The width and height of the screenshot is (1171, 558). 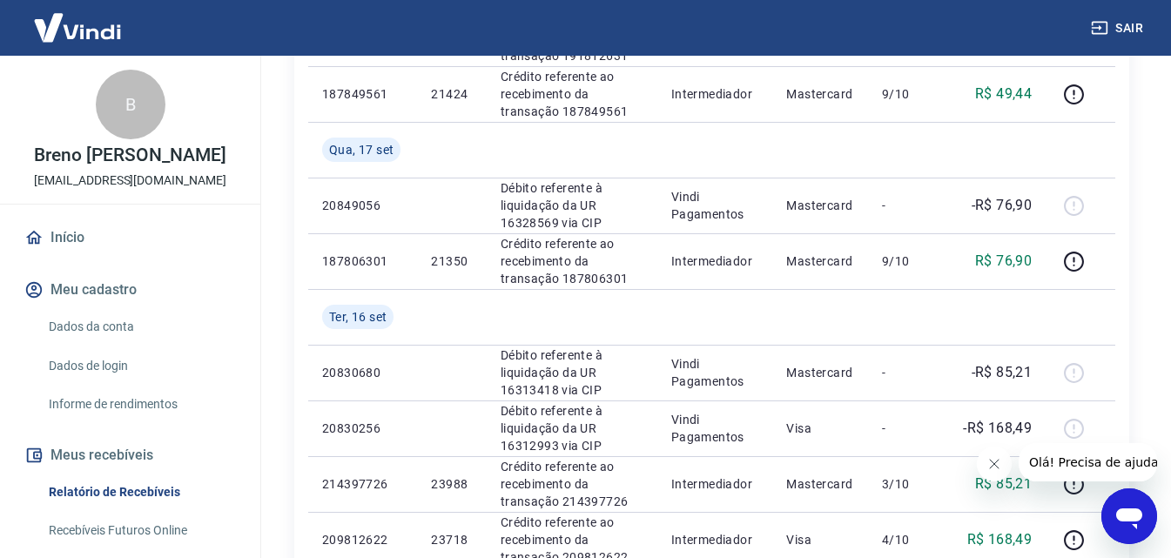 What do you see at coordinates (451, 540) in the screenshot?
I see `p: 23718` at bounding box center [451, 540].